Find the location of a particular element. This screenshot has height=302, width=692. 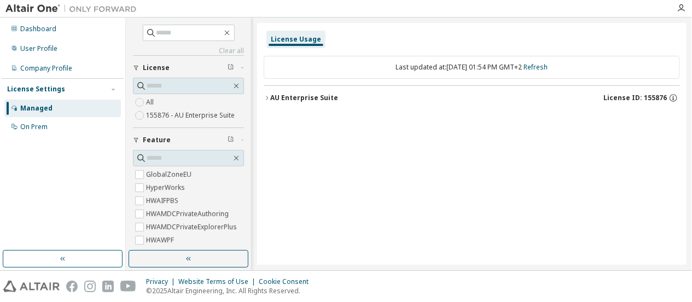

div: Cookie Consent is located at coordinates (287, 282).